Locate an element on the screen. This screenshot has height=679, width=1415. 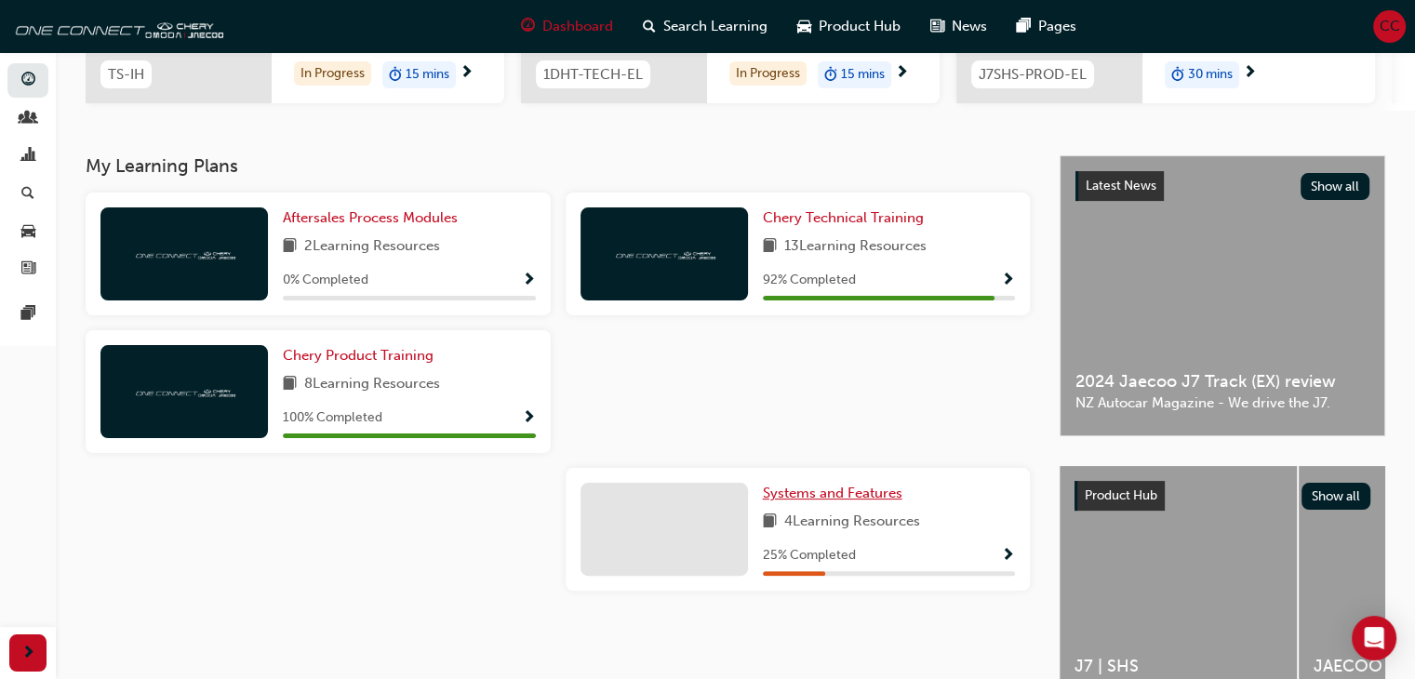
a: car-iconProduct Hub is located at coordinates (848, 26).